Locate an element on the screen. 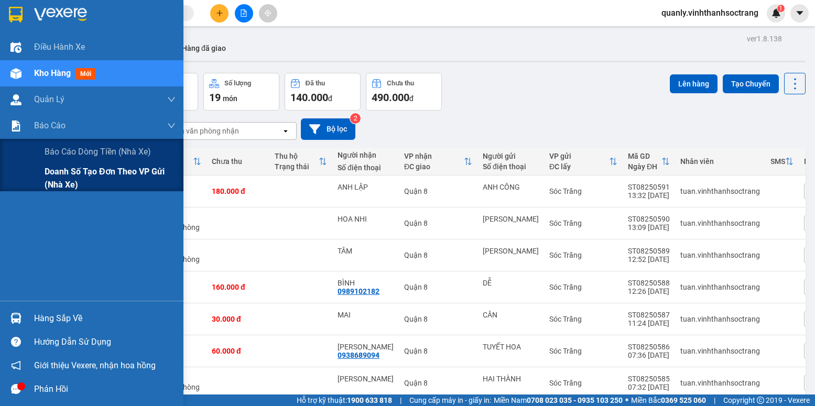  div: 160.000 đ is located at coordinates (238, 287).